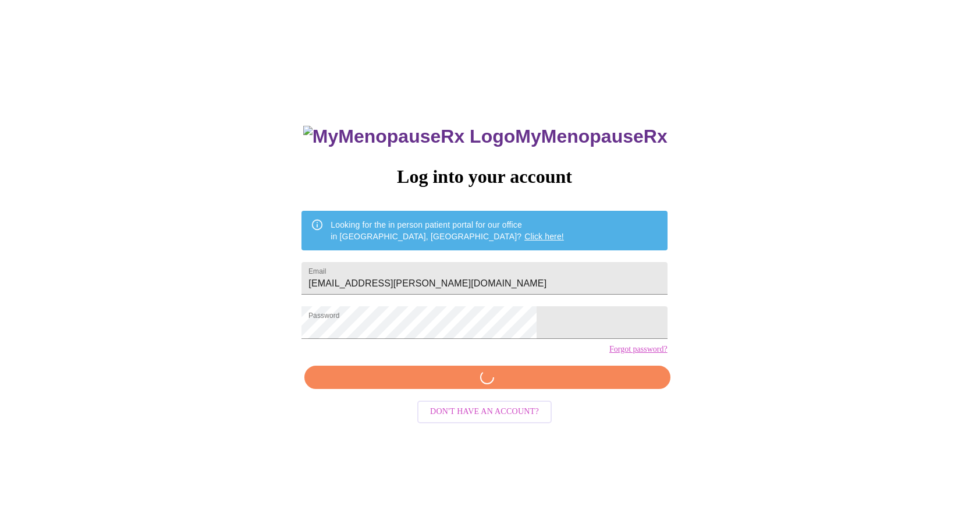 The image size is (969, 513). What do you see at coordinates (639, 349) in the screenshot?
I see `a: Forgot password?` at bounding box center [639, 349].